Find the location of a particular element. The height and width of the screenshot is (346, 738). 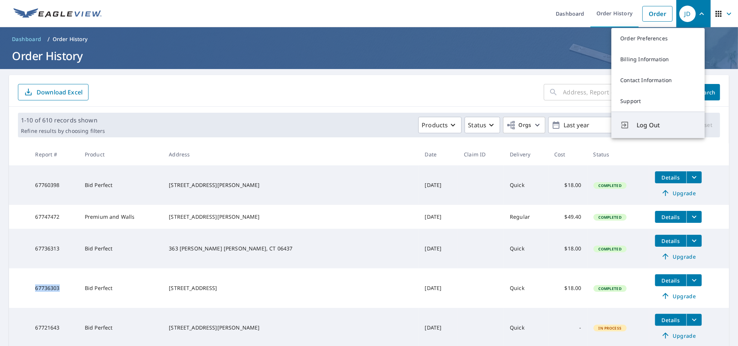

span: Search is located at coordinates (707, 92).